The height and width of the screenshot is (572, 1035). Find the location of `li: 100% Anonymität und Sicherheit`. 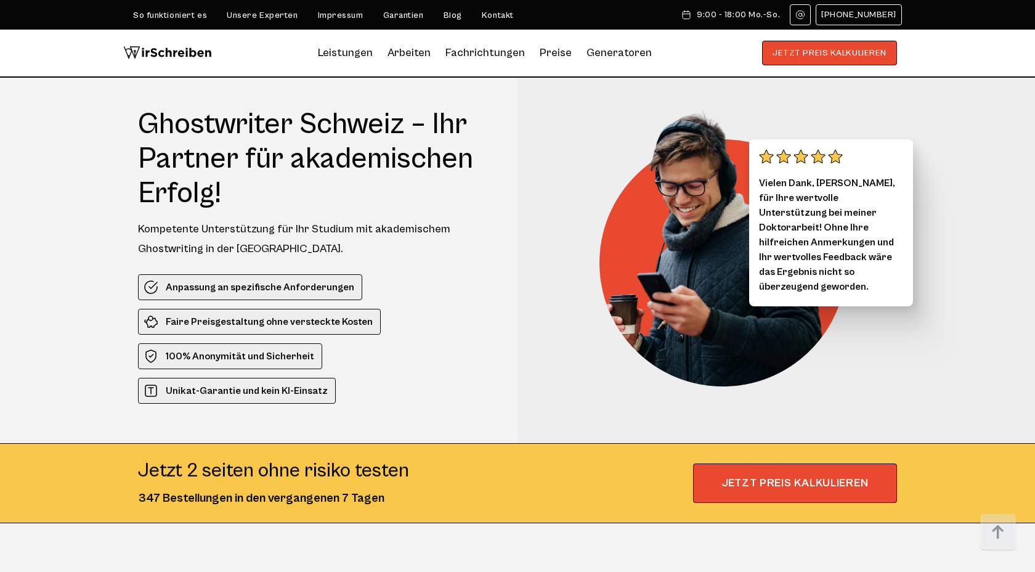

li: 100% Anonymität und Sicherheit is located at coordinates (230, 356).